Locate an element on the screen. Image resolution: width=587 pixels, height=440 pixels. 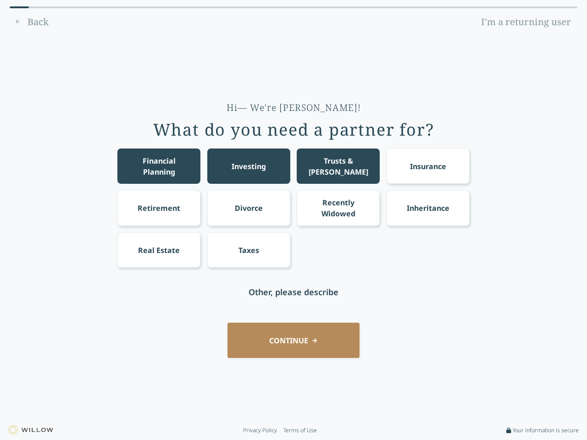
div: Retirement is located at coordinates (159, 208).